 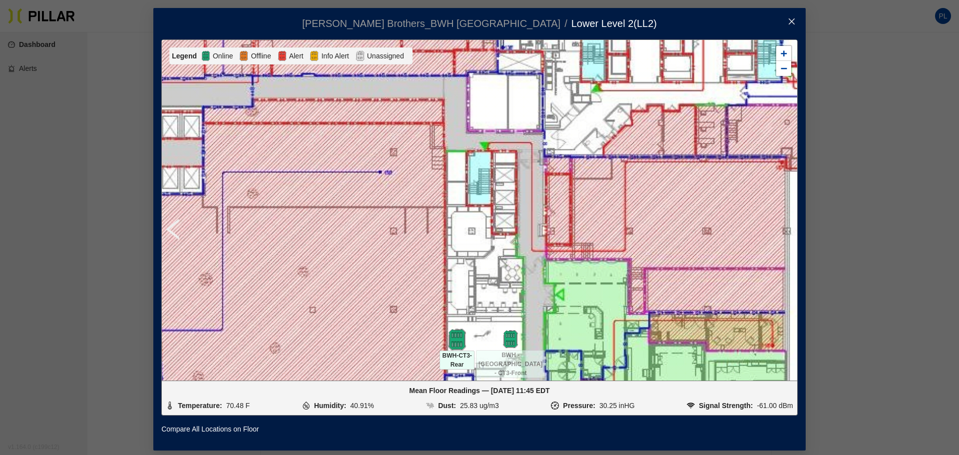 I want to click on a: Zoom in, so click(x=784, y=53).